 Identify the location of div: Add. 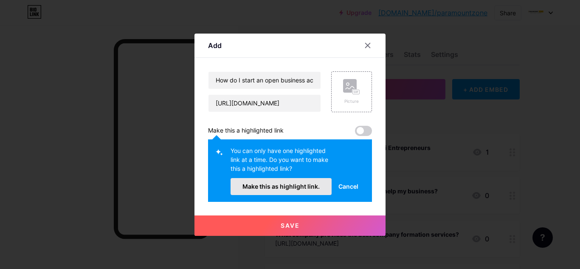
(215, 45).